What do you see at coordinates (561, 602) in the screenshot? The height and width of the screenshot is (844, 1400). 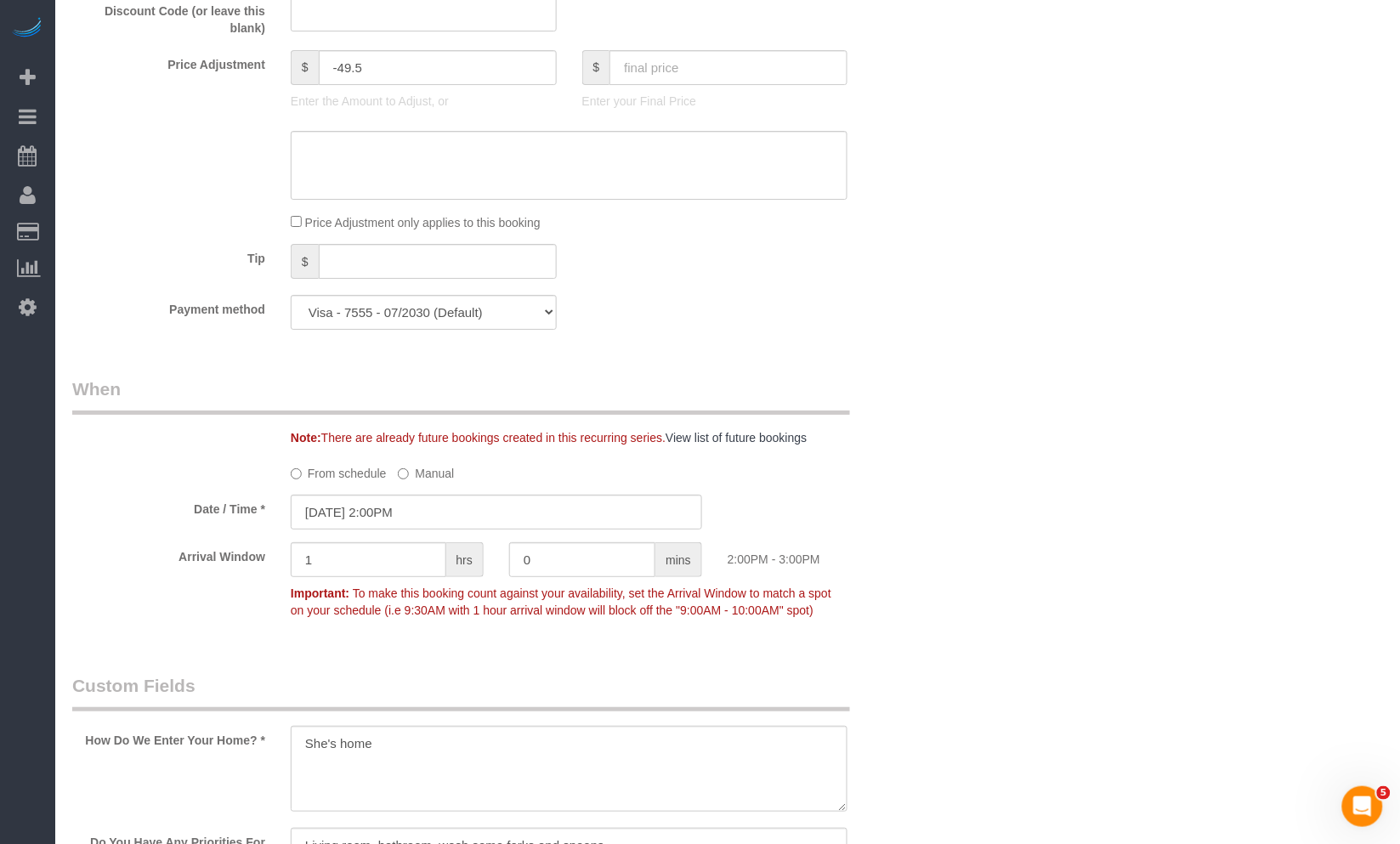 I see `span: To make this booking count against your availability, set the Arrival Window to match a spot on y...` at bounding box center [561, 602].